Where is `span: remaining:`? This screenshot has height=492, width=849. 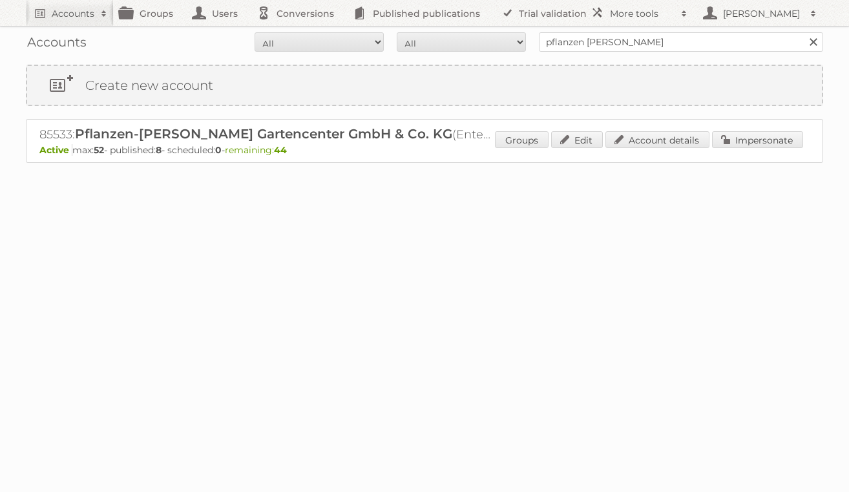 span: remaining: is located at coordinates (256, 150).